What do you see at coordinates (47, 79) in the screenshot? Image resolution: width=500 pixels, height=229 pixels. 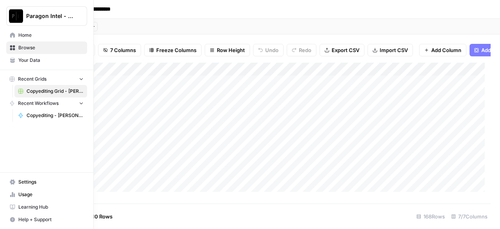 I see `button: Recent Grids` at bounding box center [47, 79].